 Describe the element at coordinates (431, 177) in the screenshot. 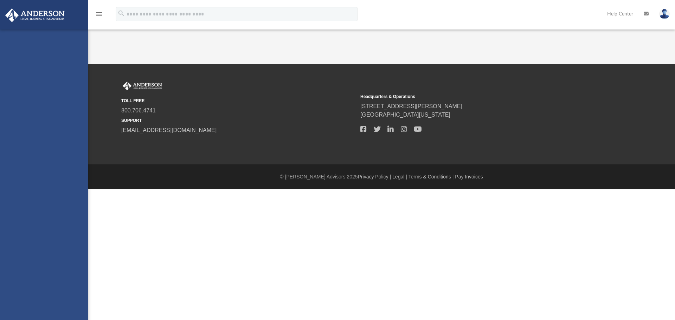

I see `a: Terms & Conditions |` at that location.